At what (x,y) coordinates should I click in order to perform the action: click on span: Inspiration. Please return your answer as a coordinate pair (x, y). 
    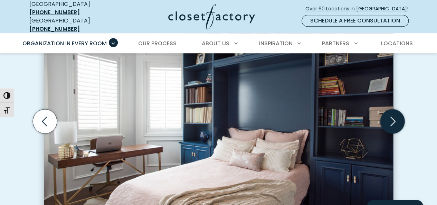
    Looking at the image, I should click on (276, 43).